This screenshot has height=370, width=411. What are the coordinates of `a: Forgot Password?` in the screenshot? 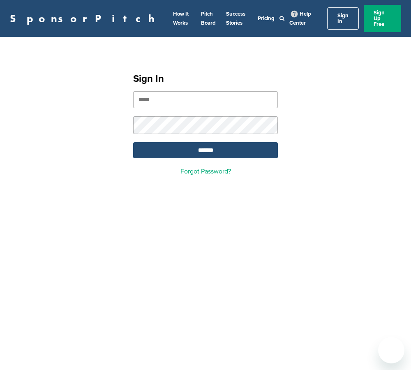 It's located at (205, 171).